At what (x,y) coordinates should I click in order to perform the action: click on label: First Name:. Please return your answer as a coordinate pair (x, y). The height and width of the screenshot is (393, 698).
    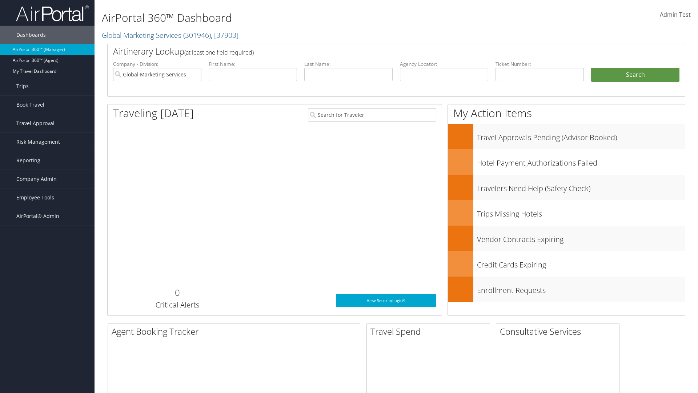
    Looking at the image, I should click on (253, 64).